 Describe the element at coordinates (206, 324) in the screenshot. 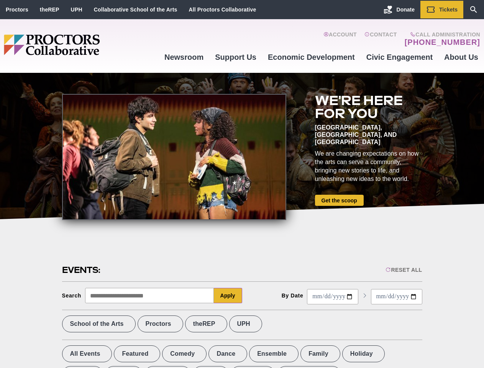

I see `label: theREP` at that location.